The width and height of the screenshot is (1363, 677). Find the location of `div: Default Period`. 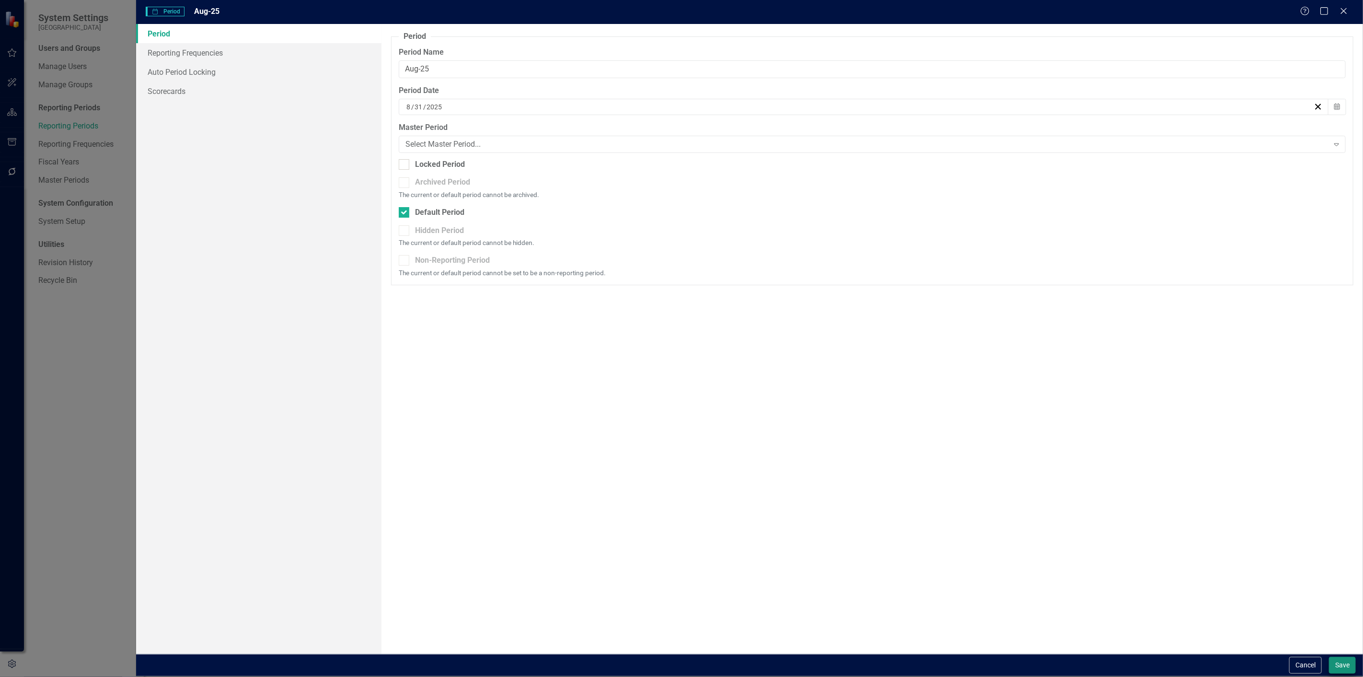

div: Default Period is located at coordinates (439, 212).